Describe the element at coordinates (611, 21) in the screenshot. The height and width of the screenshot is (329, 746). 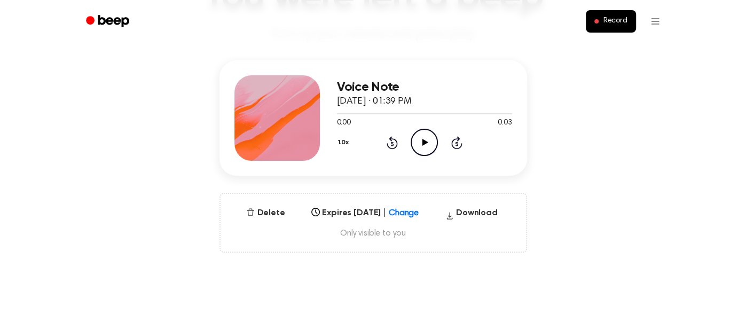
I see `button: Record` at that location.